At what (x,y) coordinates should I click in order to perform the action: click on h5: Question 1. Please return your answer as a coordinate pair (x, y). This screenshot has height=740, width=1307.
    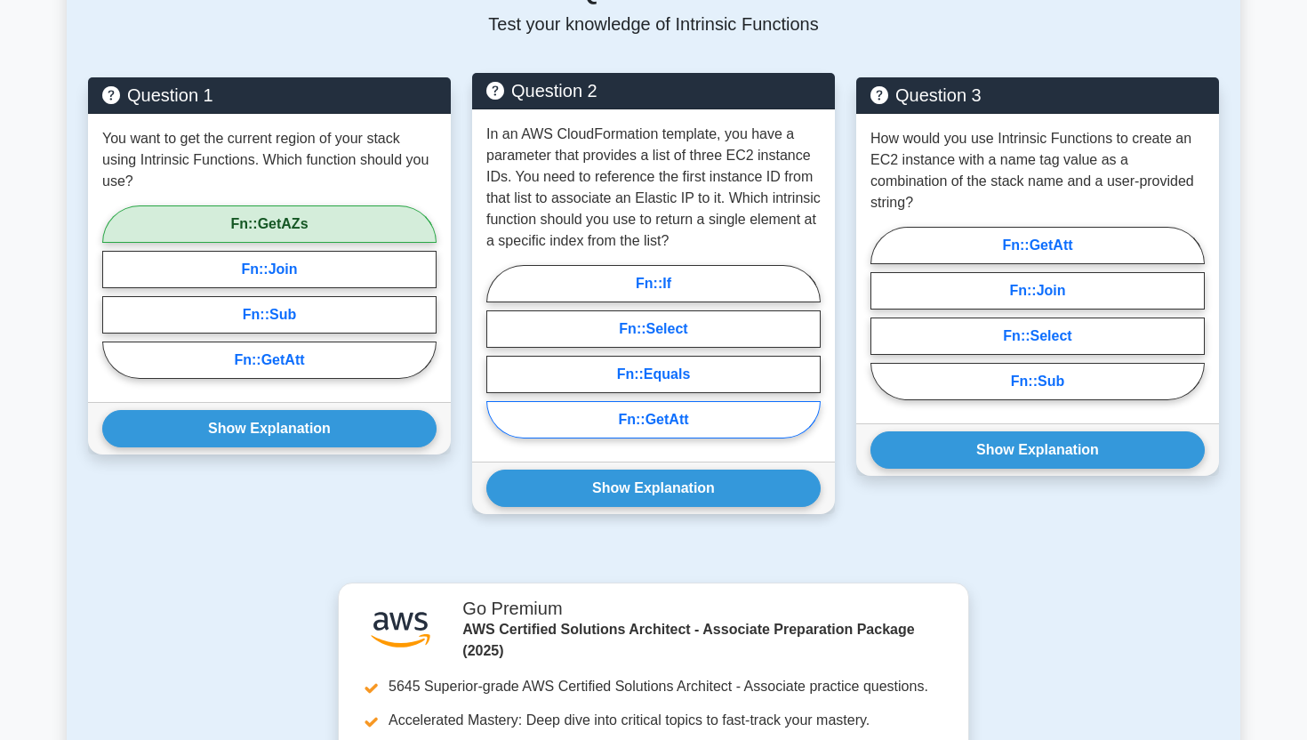
    Looking at the image, I should click on (269, 95).